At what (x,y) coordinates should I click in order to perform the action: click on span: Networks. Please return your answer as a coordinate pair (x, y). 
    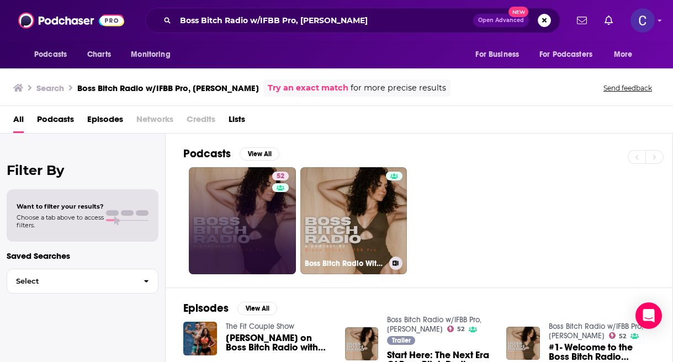
    Looking at the image, I should click on (155, 122).